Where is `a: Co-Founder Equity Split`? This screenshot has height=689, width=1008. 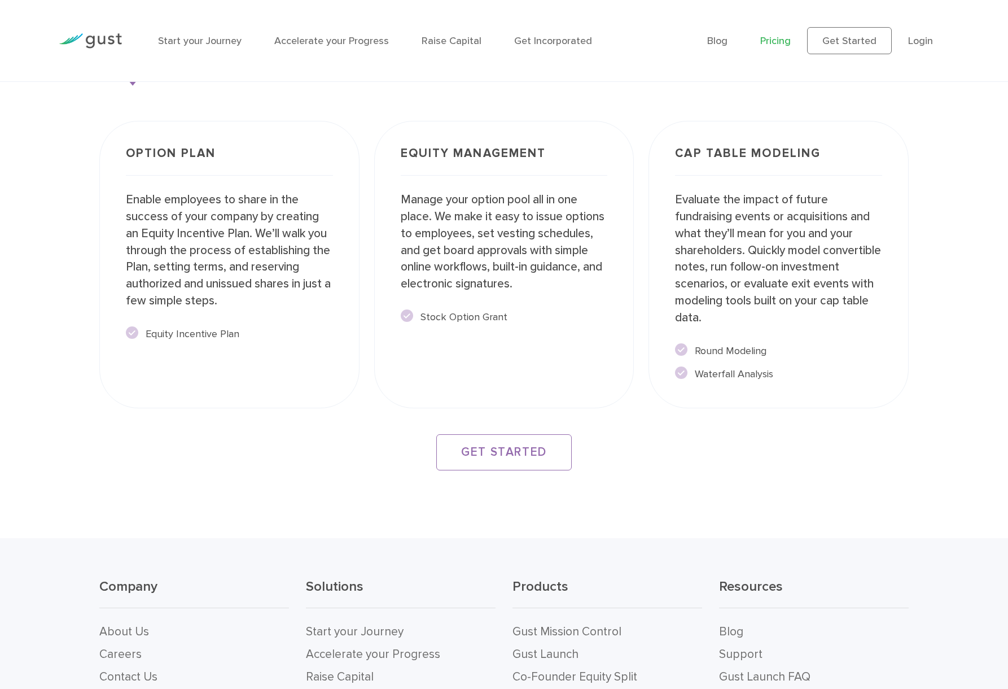 a: Co-Founder Equity Split is located at coordinates (575, 676).